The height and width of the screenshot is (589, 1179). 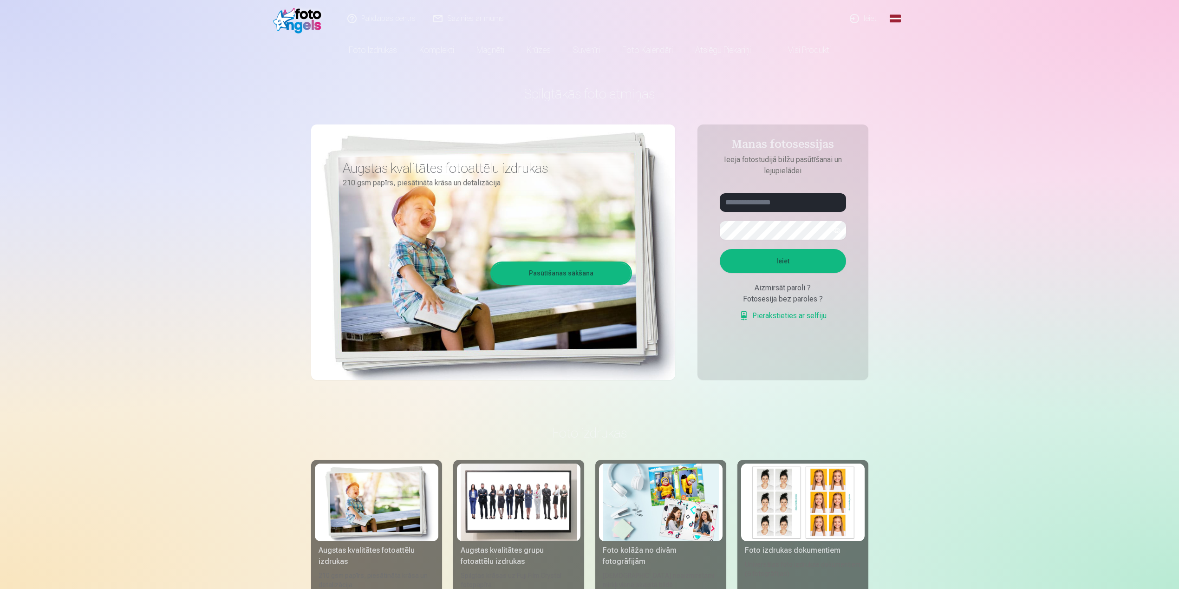 What do you see at coordinates (783, 288) in the screenshot?
I see `div: Aizmirsāt paroli ?` at bounding box center [783, 288].